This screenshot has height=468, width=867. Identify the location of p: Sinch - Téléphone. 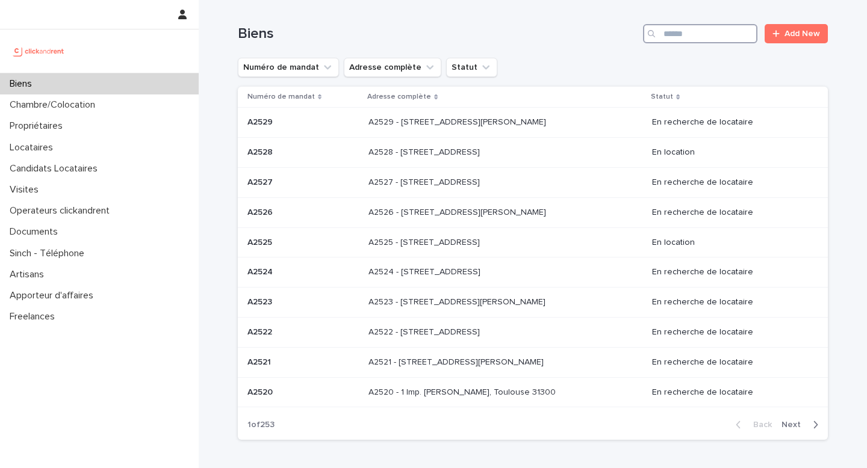
(49, 253).